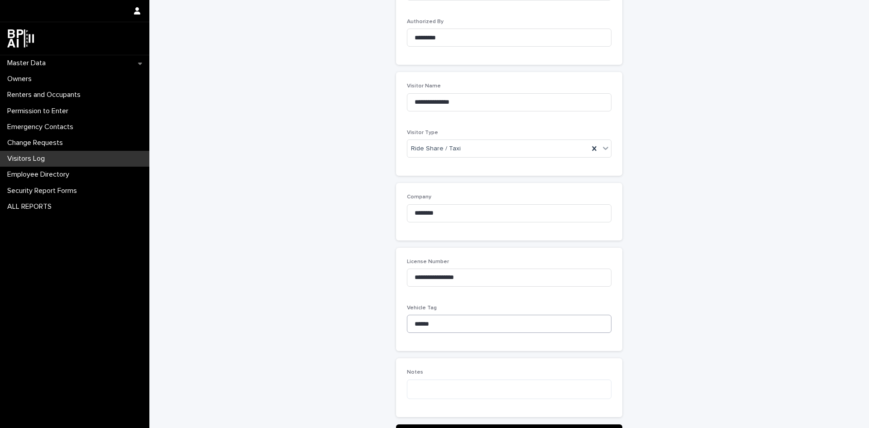 This screenshot has height=428, width=869. What do you see at coordinates (39, 111) in the screenshot?
I see `p: Permission to Enter` at bounding box center [39, 111].